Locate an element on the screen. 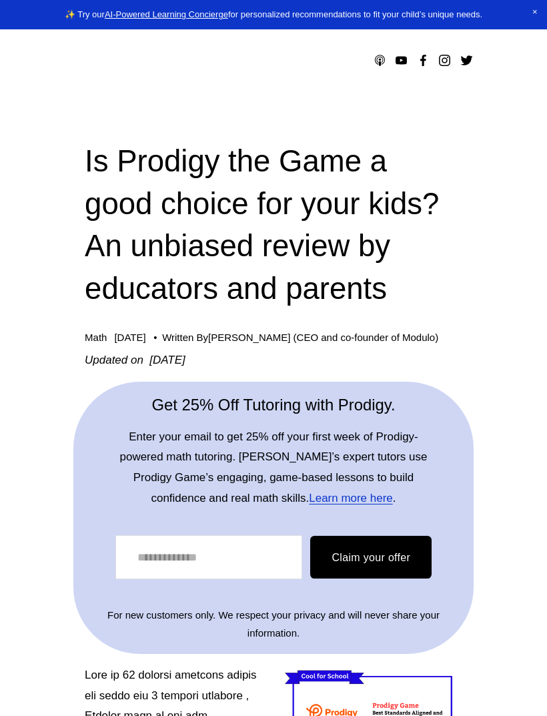 This screenshot has width=547, height=716. h2: Get 25% Off Tutoring with Prodigy. is located at coordinates (273, 404).